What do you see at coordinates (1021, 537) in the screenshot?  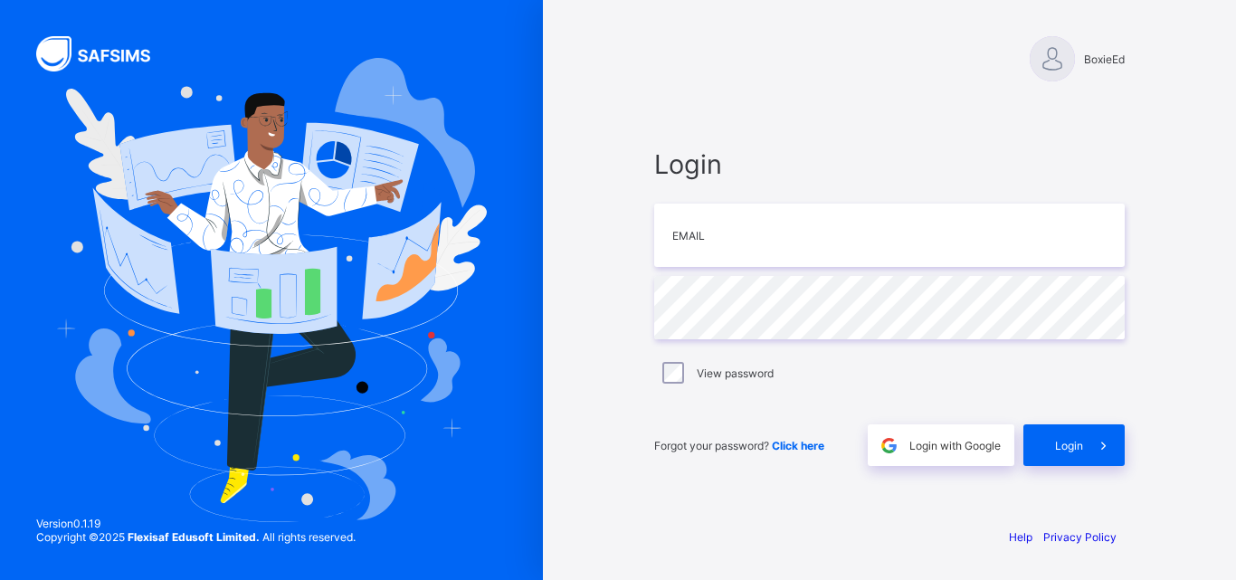 I see `a: Help` at bounding box center [1021, 537].